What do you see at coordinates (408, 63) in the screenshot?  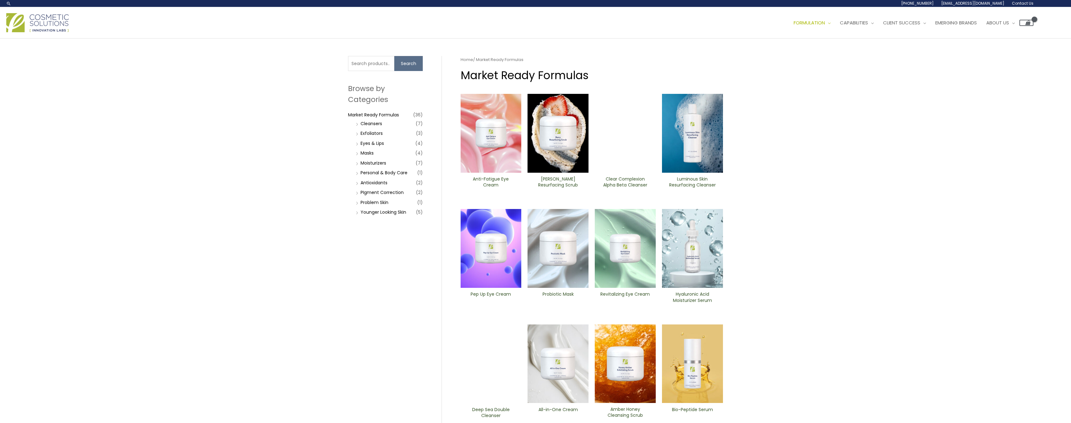 I see `button: Search` at bounding box center [408, 63].